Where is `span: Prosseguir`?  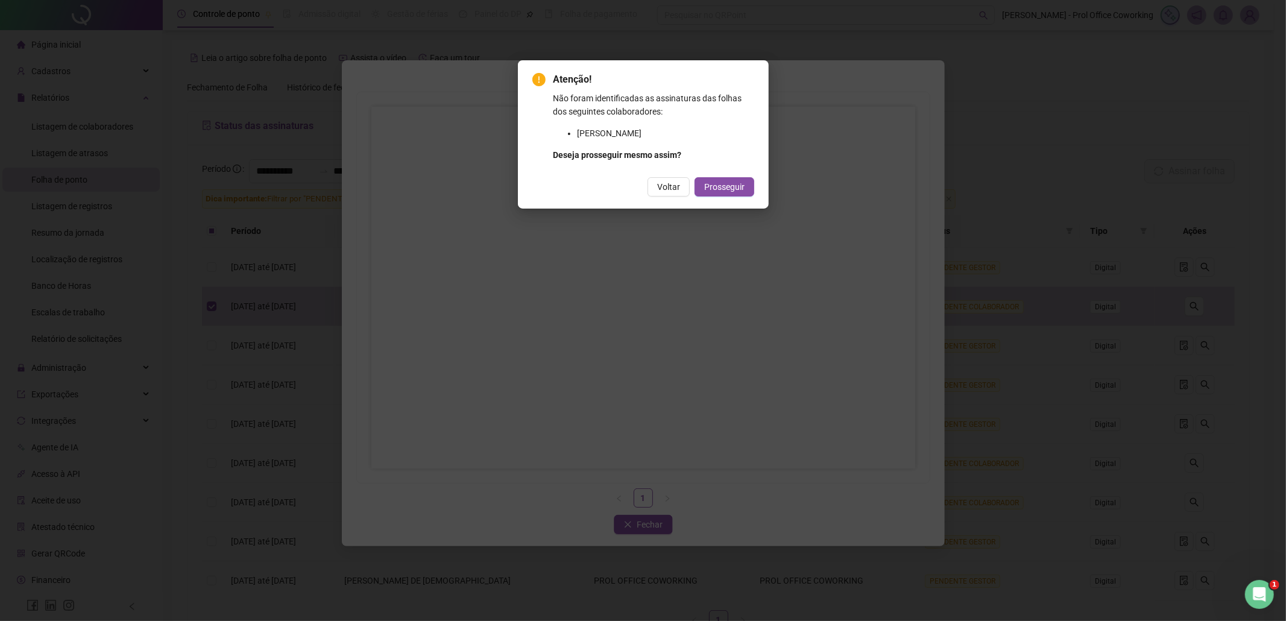 span: Prosseguir is located at coordinates (724, 187).